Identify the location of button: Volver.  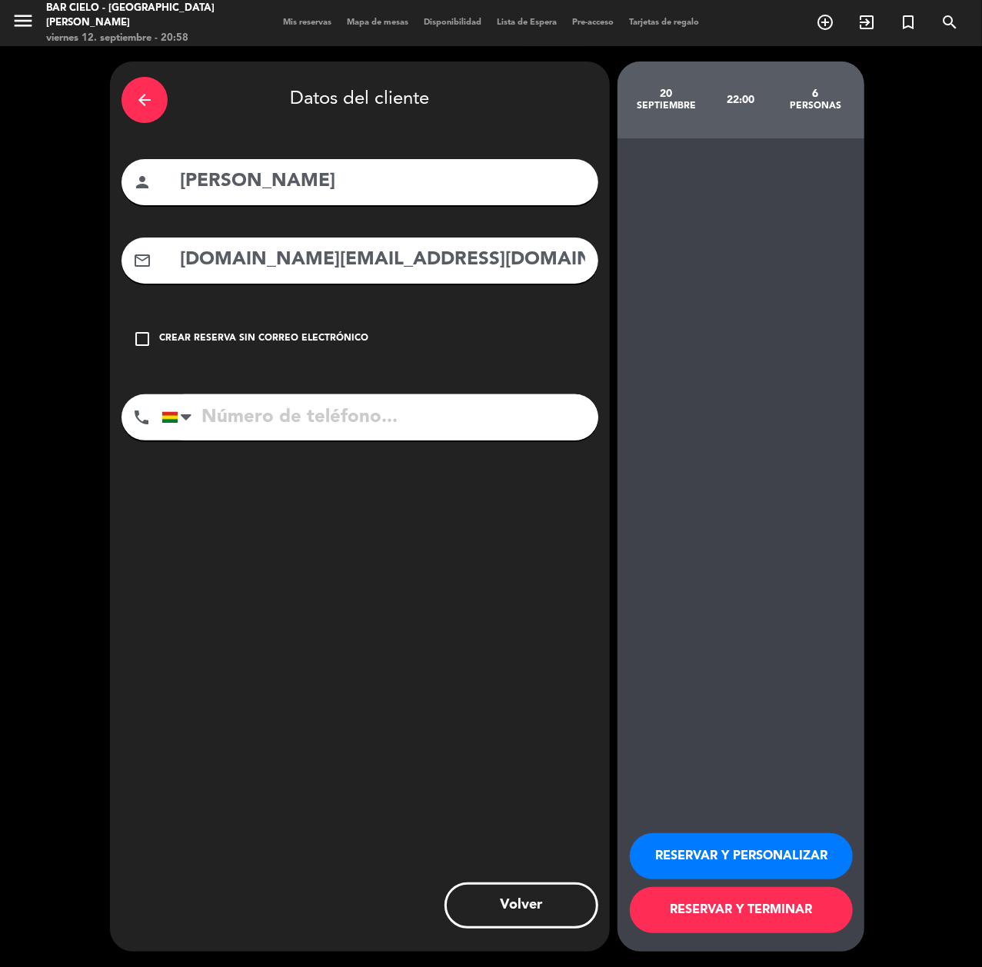
(521, 906).